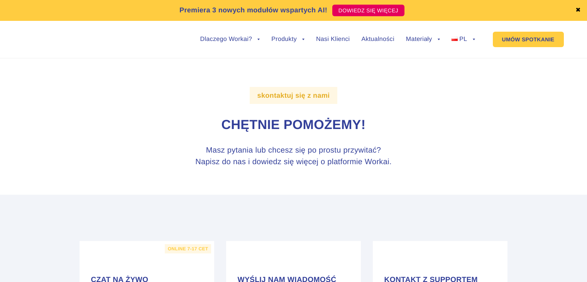 The height and width of the screenshot is (282, 587). I want to click on a: Aktualności, so click(378, 39).